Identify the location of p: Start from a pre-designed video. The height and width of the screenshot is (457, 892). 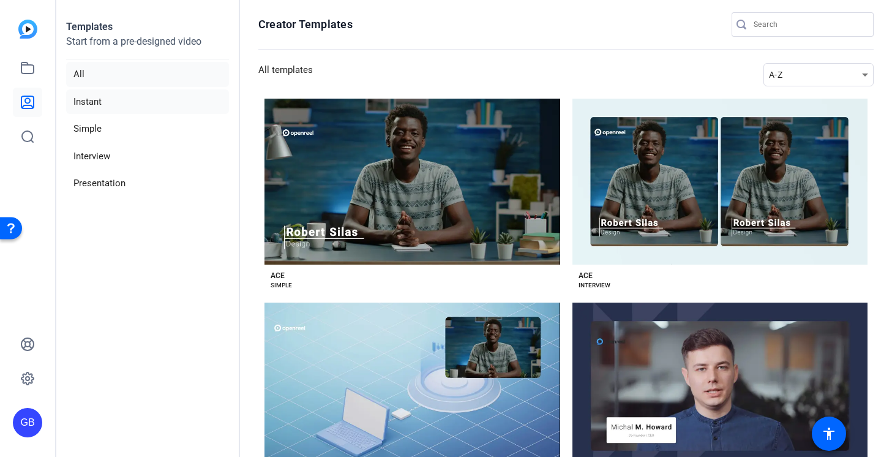
(147, 47).